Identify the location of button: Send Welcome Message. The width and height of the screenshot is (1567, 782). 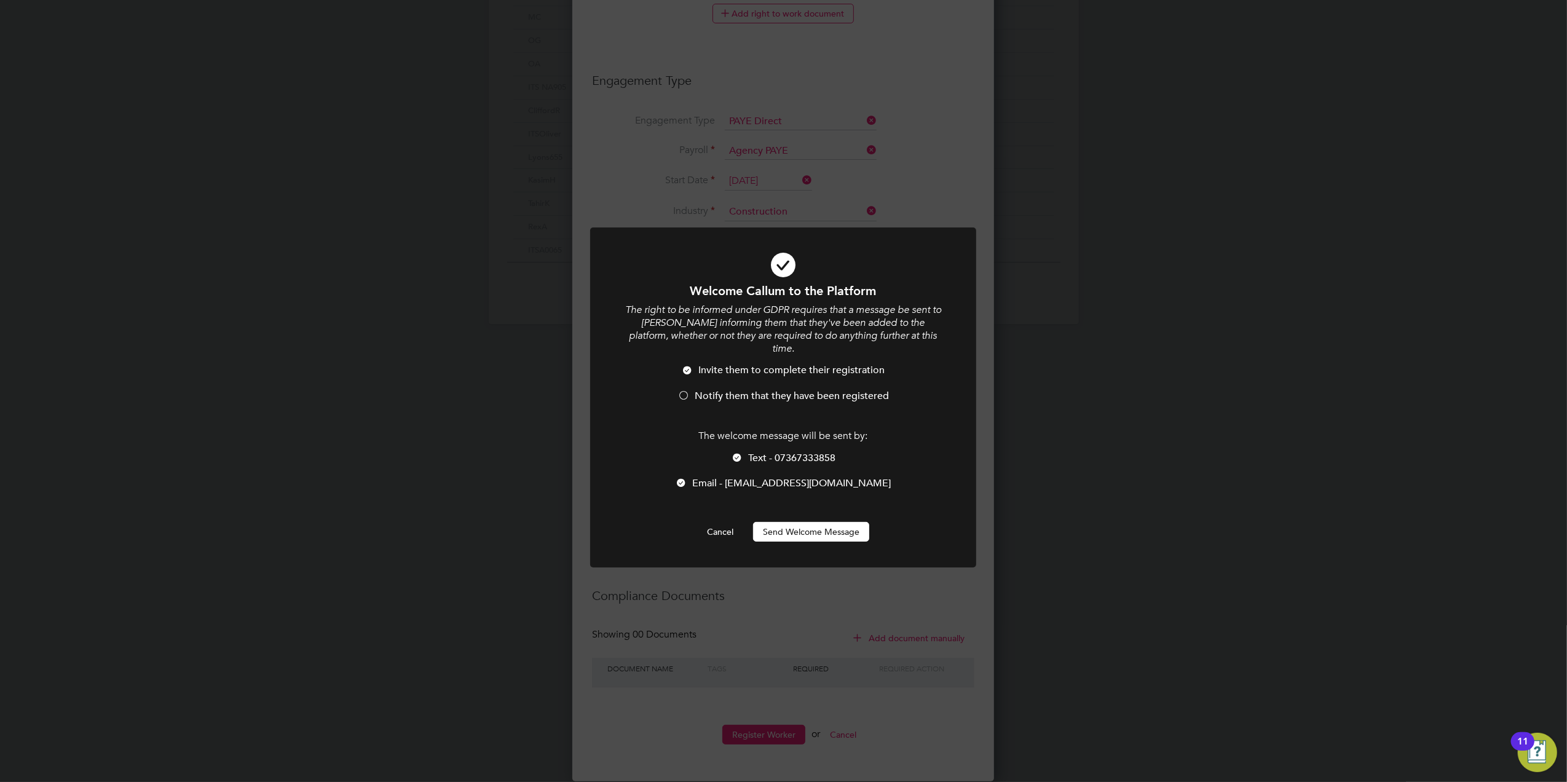
(811, 532).